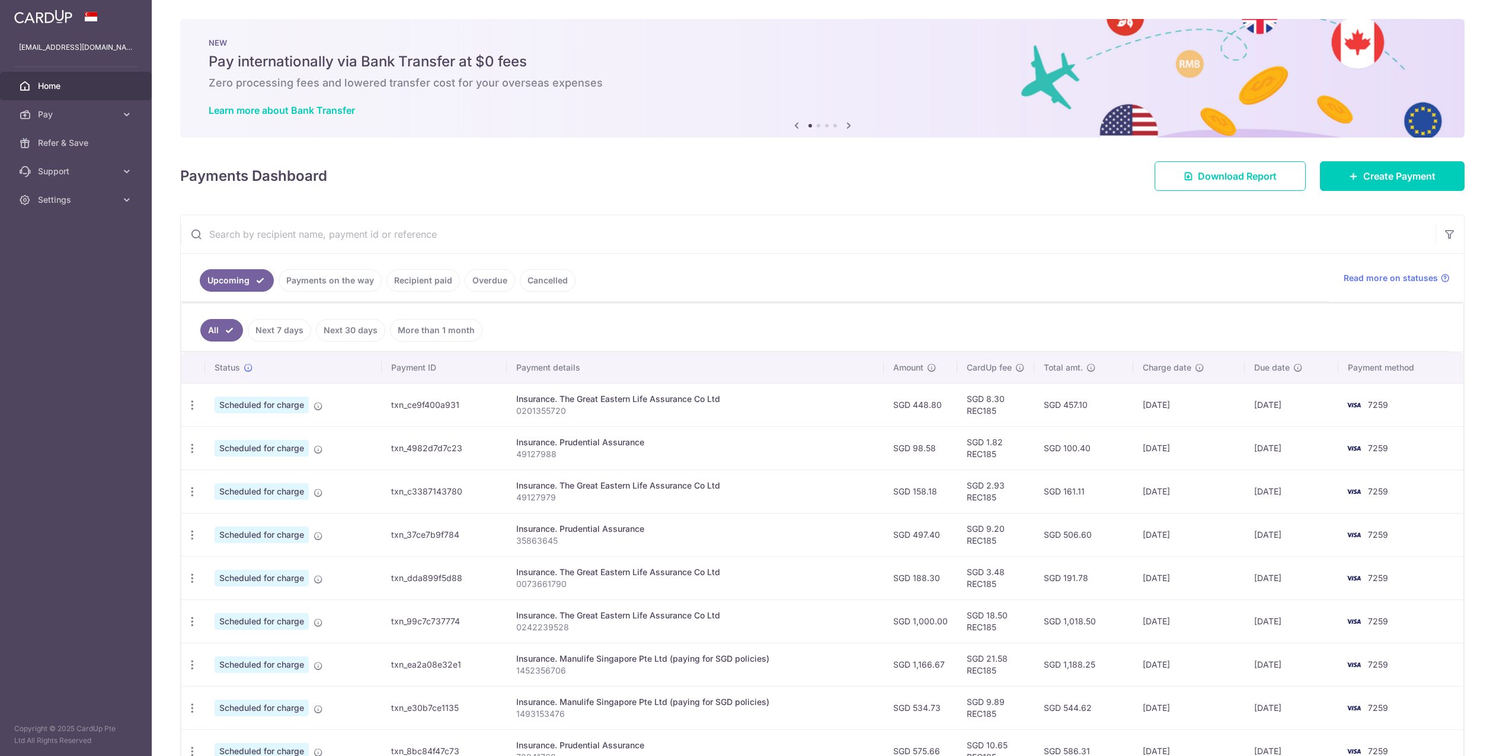  Describe the element at coordinates (996, 664) in the screenshot. I see `td: SGD 21.58 REC185` at that location.